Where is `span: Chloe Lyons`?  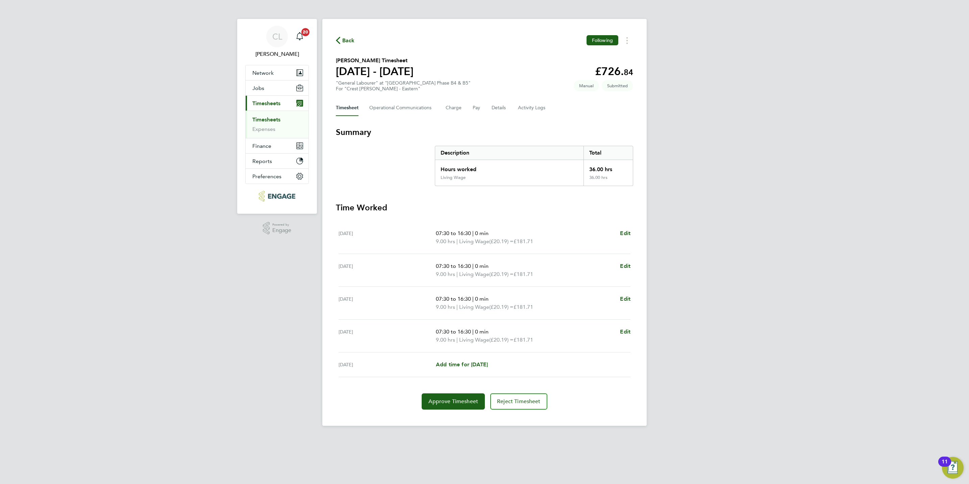 span: Chloe Lyons is located at coordinates (277, 54).